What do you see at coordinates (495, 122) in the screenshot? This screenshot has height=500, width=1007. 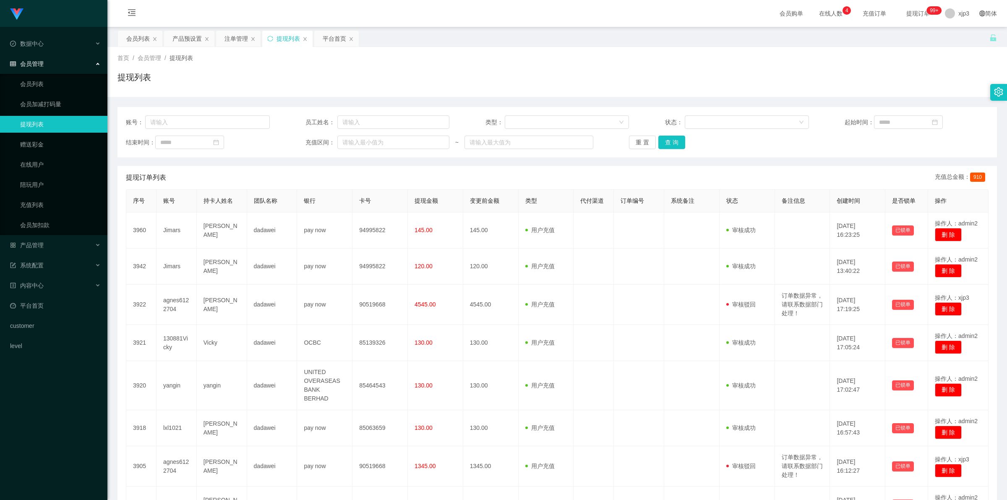 I see `span: 类型：` at bounding box center [495, 122].